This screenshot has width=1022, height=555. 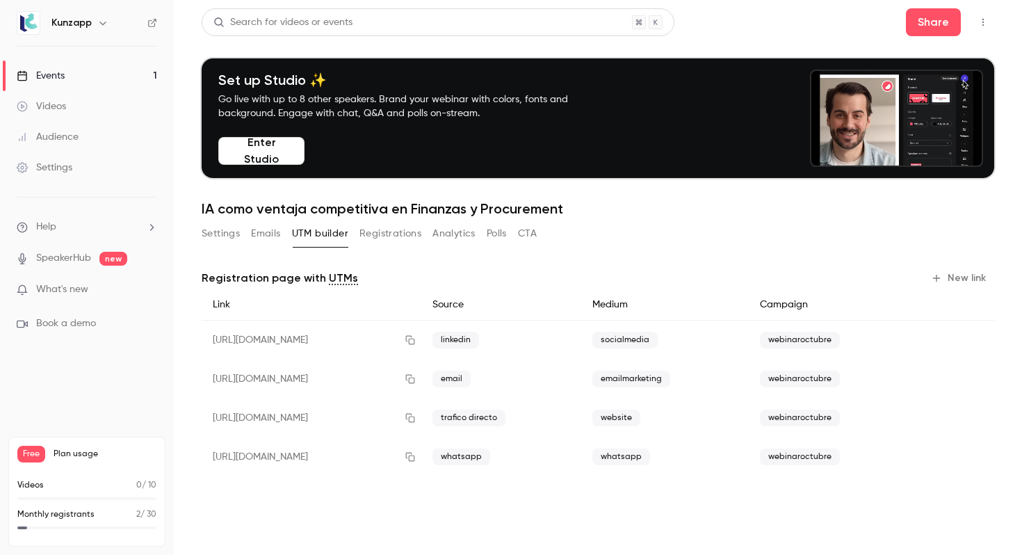 What do you see at coordinates (631, 379) in the screenshot?
I see `span: emailmarketing` at bounding box center [631, 379].